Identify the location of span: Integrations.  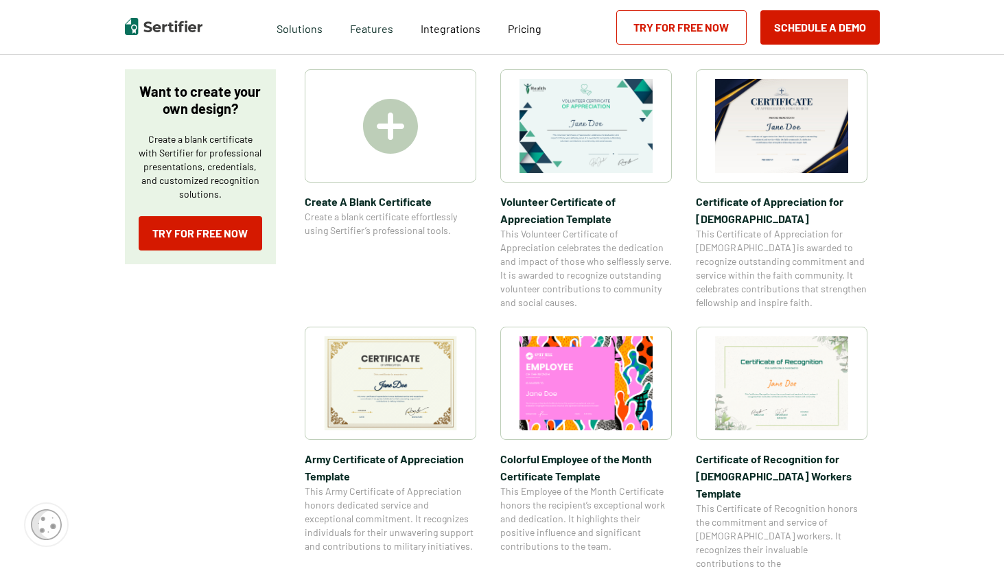
(450, 28).